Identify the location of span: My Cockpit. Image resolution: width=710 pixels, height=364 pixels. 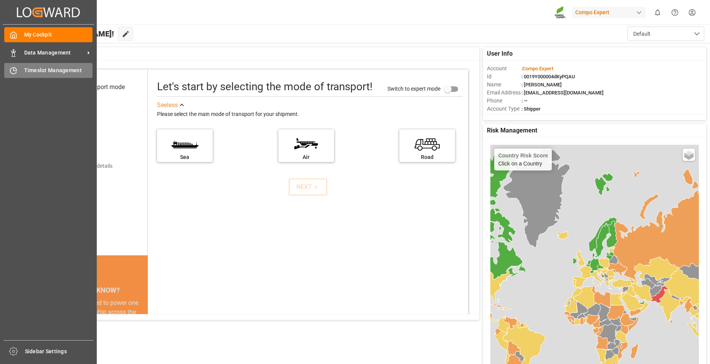
(58, 35).